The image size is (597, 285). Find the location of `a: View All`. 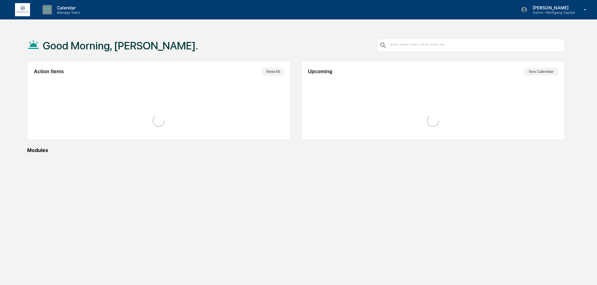

a: View All is located at coordinates (273, 72).